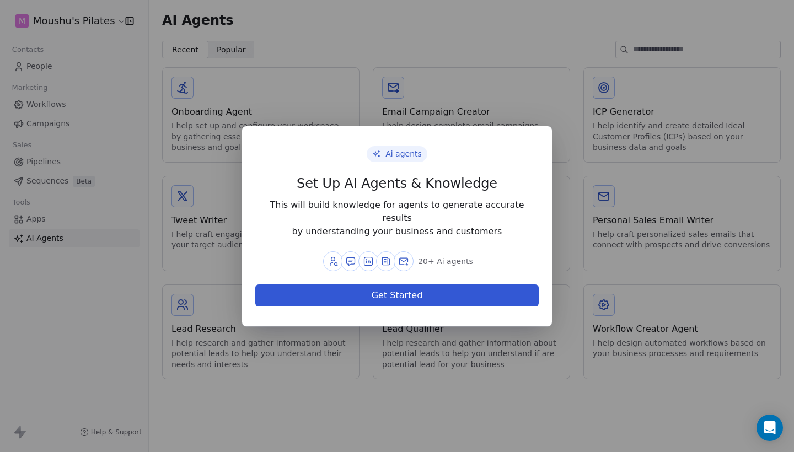  I want to click on div: This will build knowledge for agents to generate accurate results, so click(397, 212).